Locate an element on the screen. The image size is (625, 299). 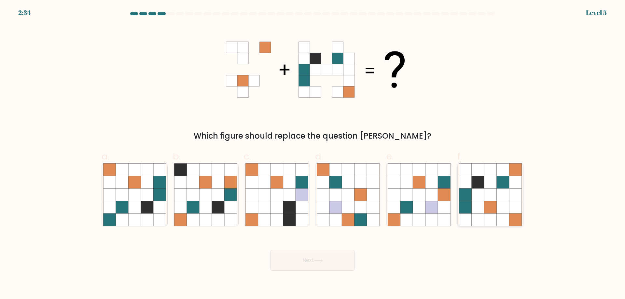
span: f. is located at coordinates (459, 156).